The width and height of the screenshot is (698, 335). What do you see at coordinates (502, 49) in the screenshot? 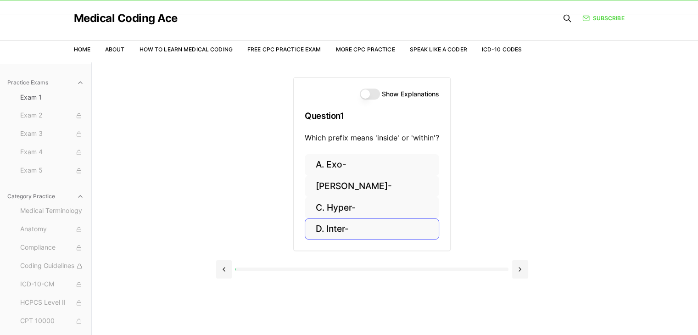
I see `a: ICD-10 Codes` at bounding box center [502, 49].